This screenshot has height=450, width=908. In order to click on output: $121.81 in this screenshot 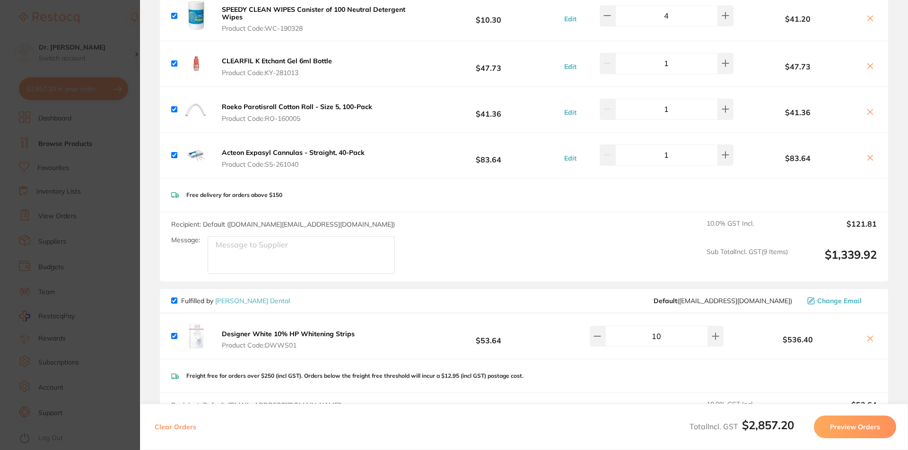, I will do `click(836, 230)`.